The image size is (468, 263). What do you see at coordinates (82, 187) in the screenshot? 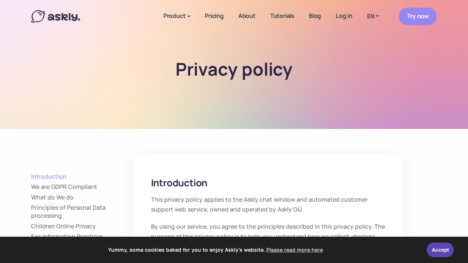
I see `a: We are GDPR Compliant` at bounding box center [82, 187].